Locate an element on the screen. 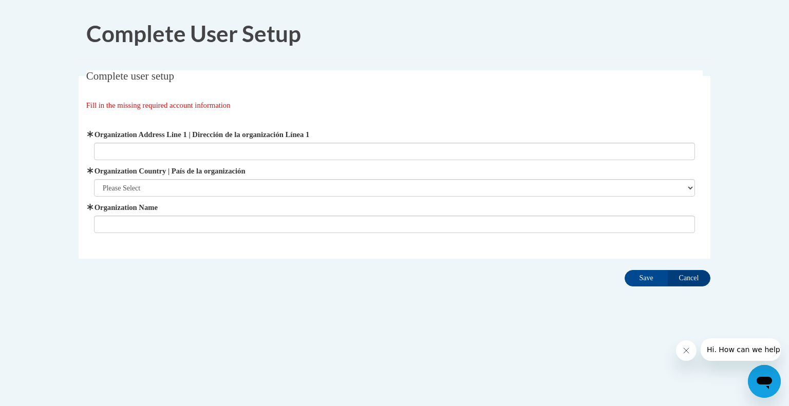 This screenshot has height=406, width=789. label: Organization Address Line 1 | Dirección de la organización Línea 1 is located at coordinates (395, 135).